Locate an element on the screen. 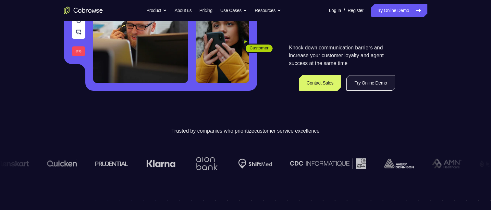  img: Aion Bank is located at coordinates (207, 163).